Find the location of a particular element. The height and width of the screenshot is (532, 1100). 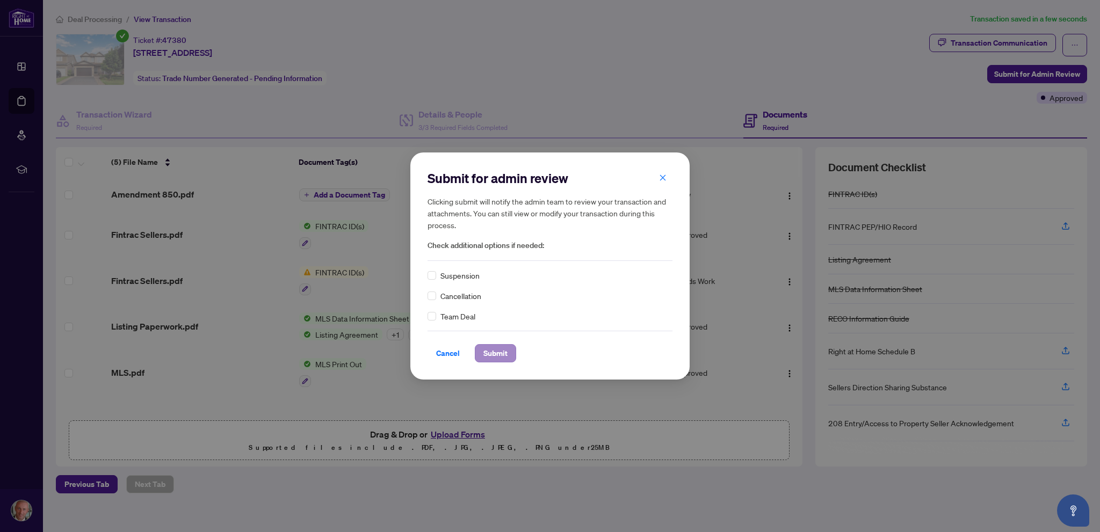

button: Cancel is located at coordinates (448, 353).